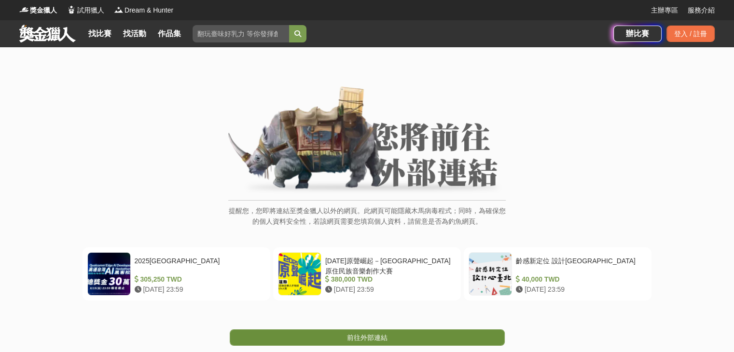  What do you see at coordinates (198, 279) in the screenshot?
I see `div: 305,250 TWD` at bounding box center [198, 279].